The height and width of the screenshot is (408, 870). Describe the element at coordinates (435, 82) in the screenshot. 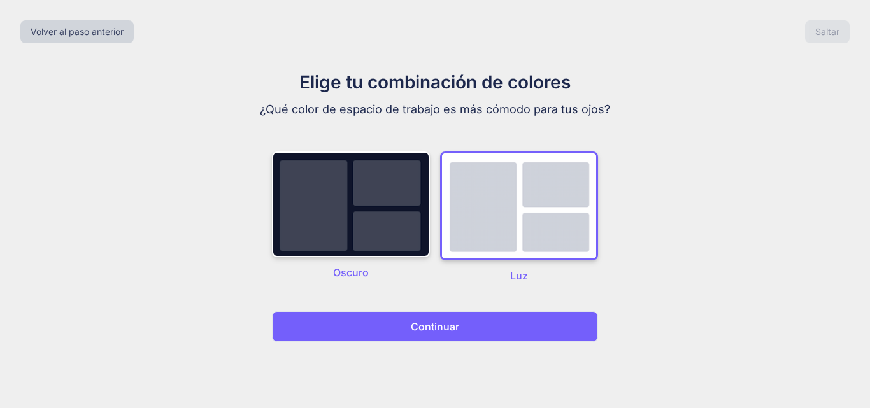

I see `font: Elige tu combinación de colores` at that location.